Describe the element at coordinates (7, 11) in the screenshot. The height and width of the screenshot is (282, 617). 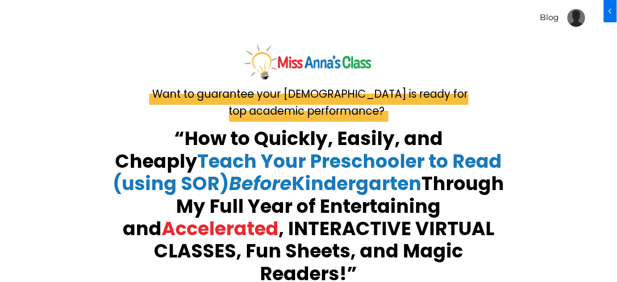
I see `span: chevron_left` at that location.